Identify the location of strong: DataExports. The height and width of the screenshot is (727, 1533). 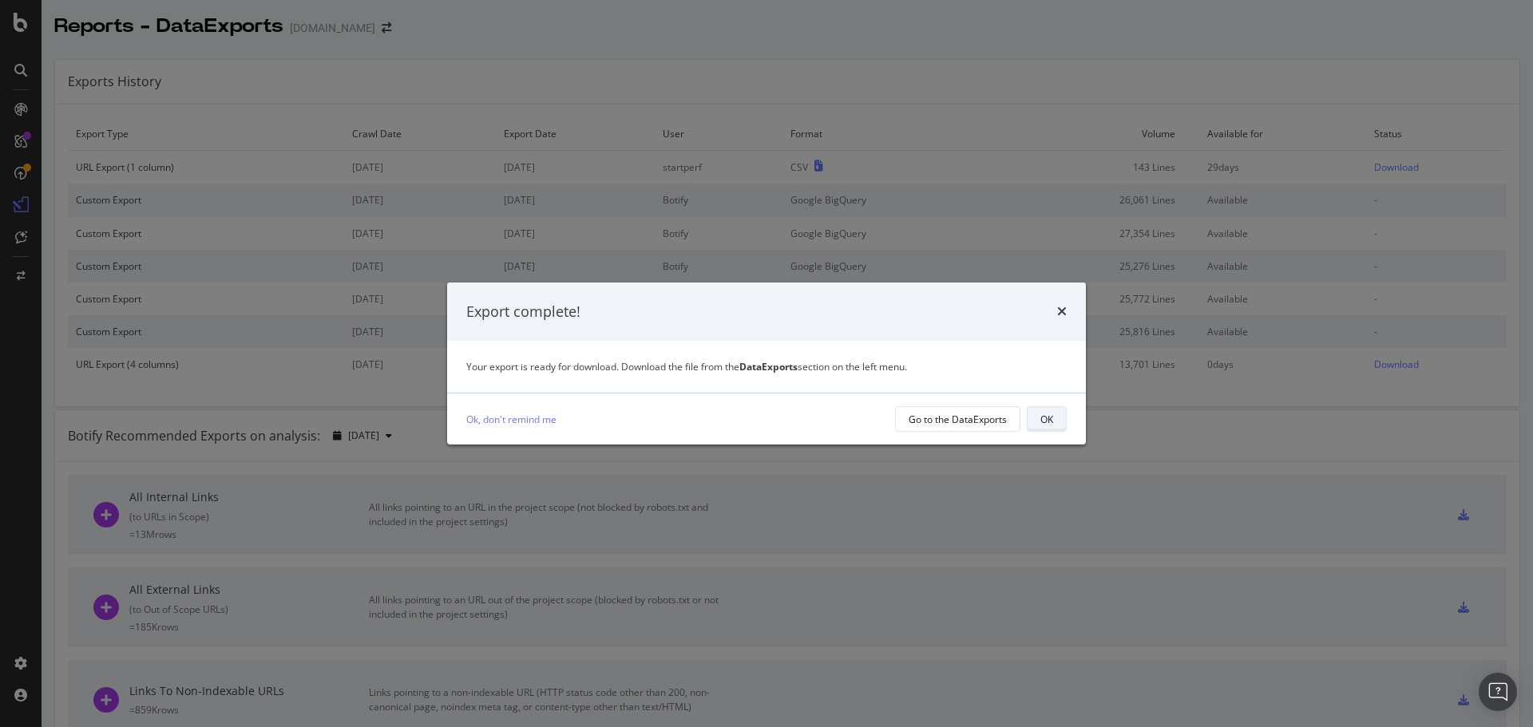
(768, 366).